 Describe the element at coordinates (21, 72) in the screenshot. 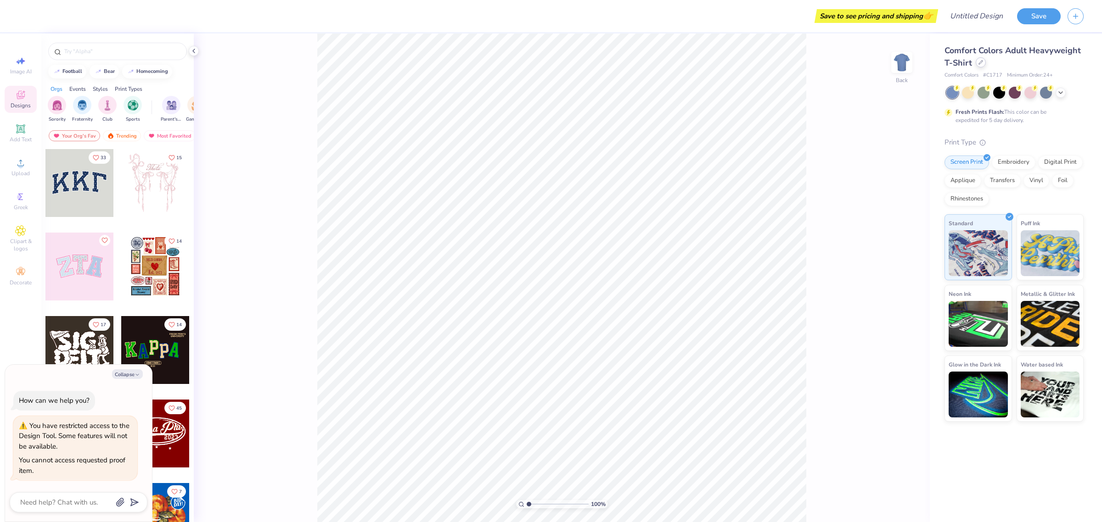

I see `span: Image AI` at that location.